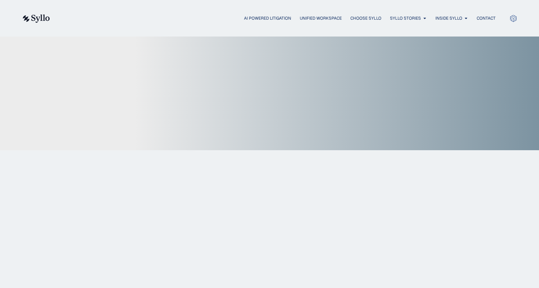 The width and height of the screenshot is (539, 288). What do you see at coordinates (268, 18) in the screenshot?
I see `span: AI Powered Litigation` at bounding box center [268, 18].